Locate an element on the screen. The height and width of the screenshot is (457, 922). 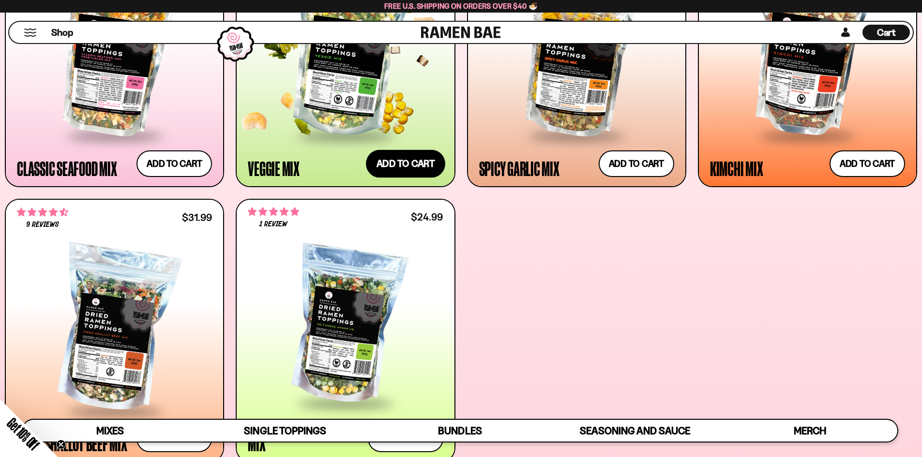
div: $24.99 is located at coordinates (427, 217).